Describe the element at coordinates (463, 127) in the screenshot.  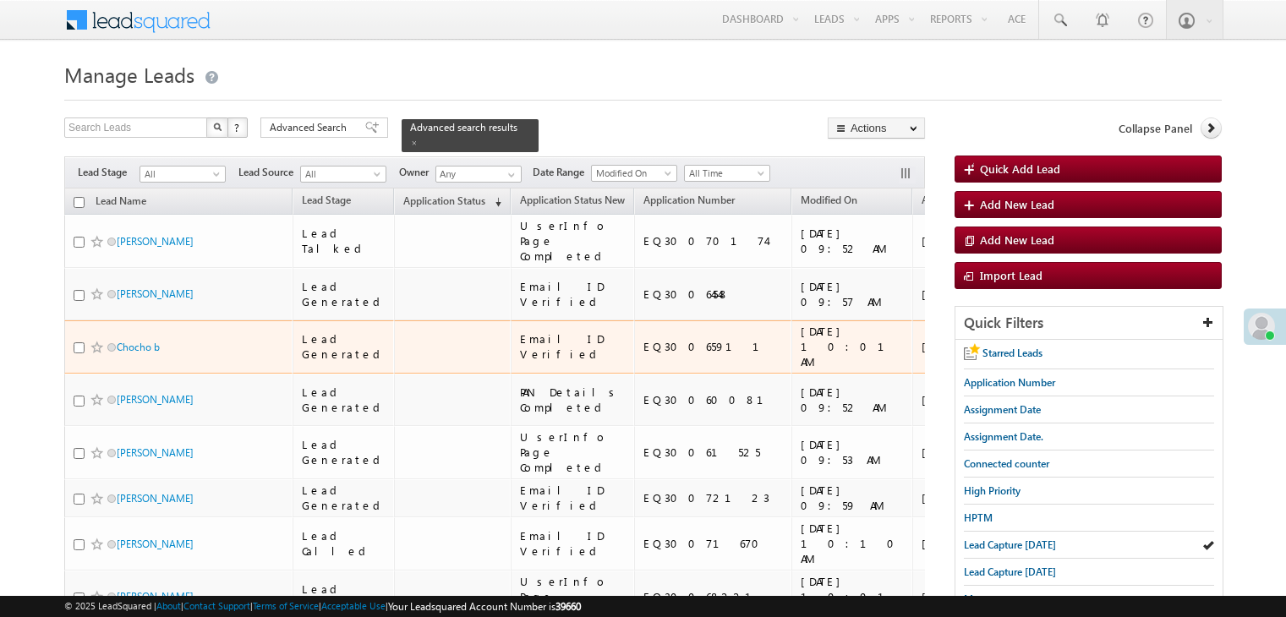
I see `span: Advanced search results` at that location.